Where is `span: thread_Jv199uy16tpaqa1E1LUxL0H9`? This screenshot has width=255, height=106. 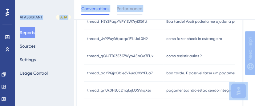
span: thread_Jv199uy16tpaqa1E1LUxL0H9 is located at coordinates (118, 39).